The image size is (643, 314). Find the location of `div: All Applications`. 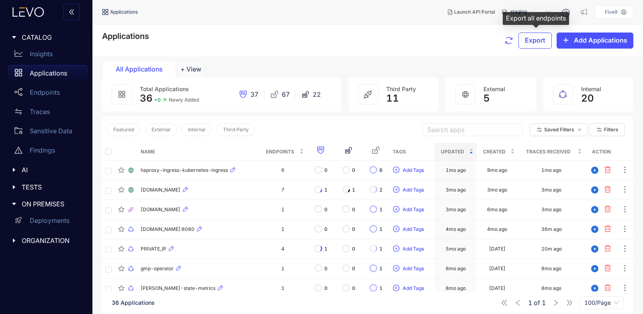

div: All Applications is located at coordinates (139, 69).